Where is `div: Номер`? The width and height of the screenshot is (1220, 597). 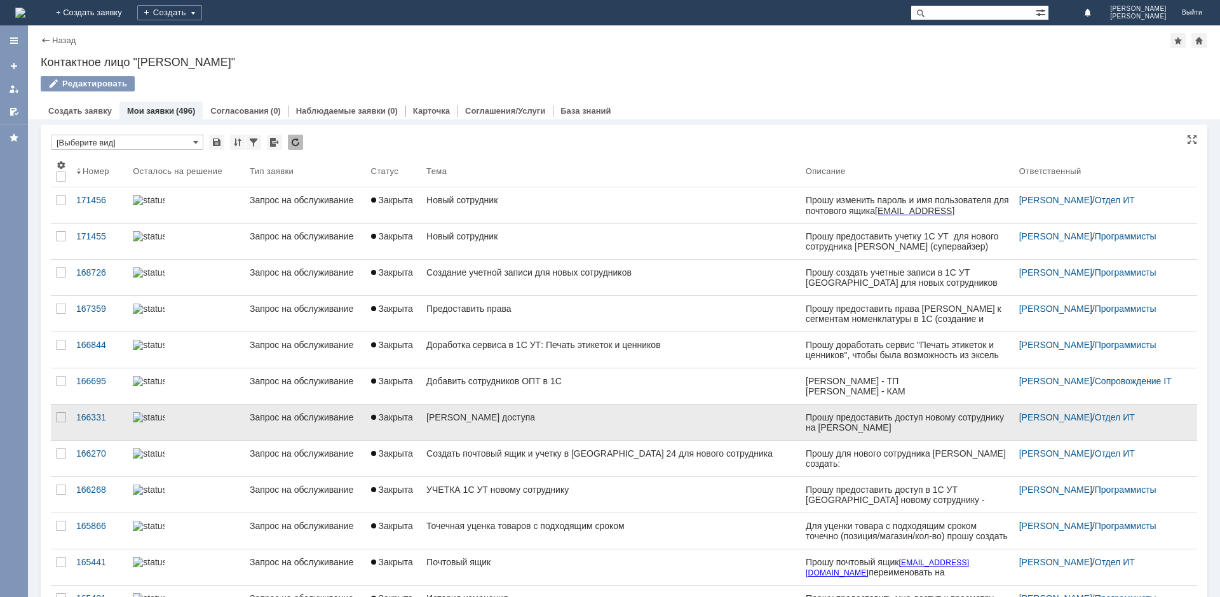 div: Номер is located at coordinates (96, 171).